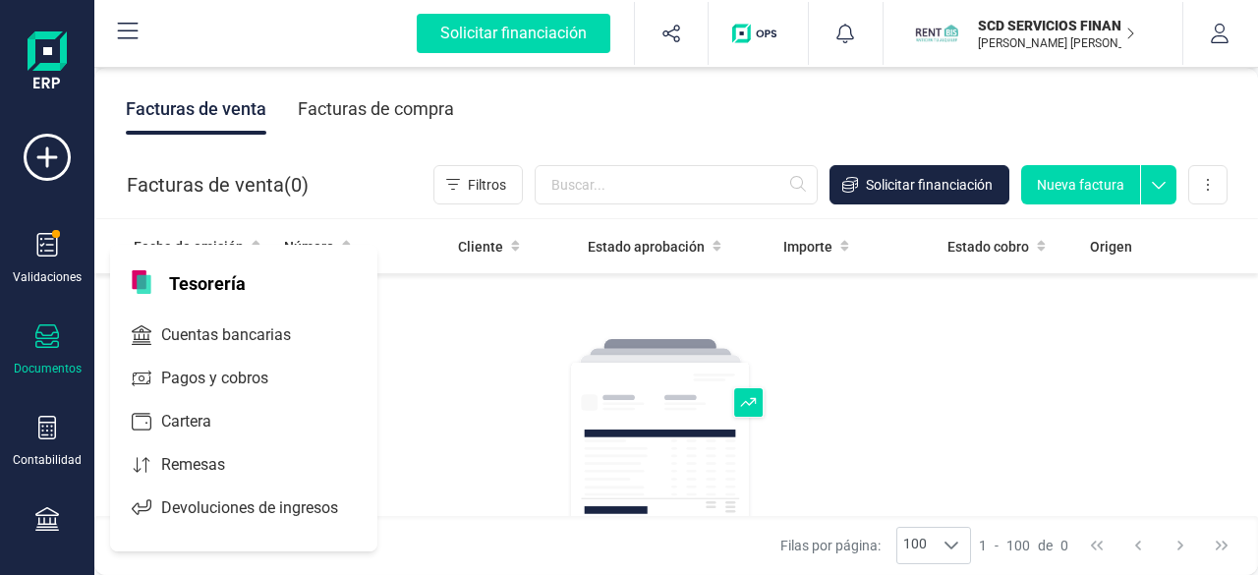  Describe the element at coordinates (983, 546) in the screenshot. I see `span: 1` at that location.